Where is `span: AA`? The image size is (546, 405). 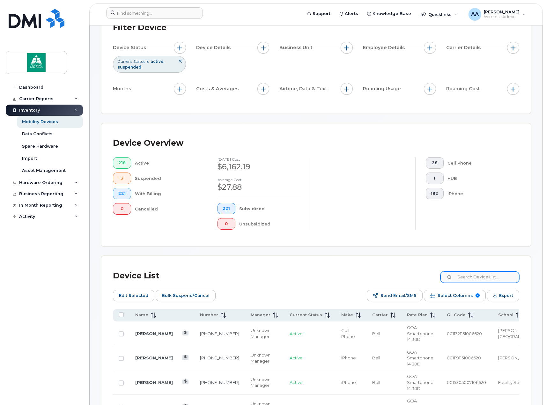 span: AA is located at coordinates (475, 14).